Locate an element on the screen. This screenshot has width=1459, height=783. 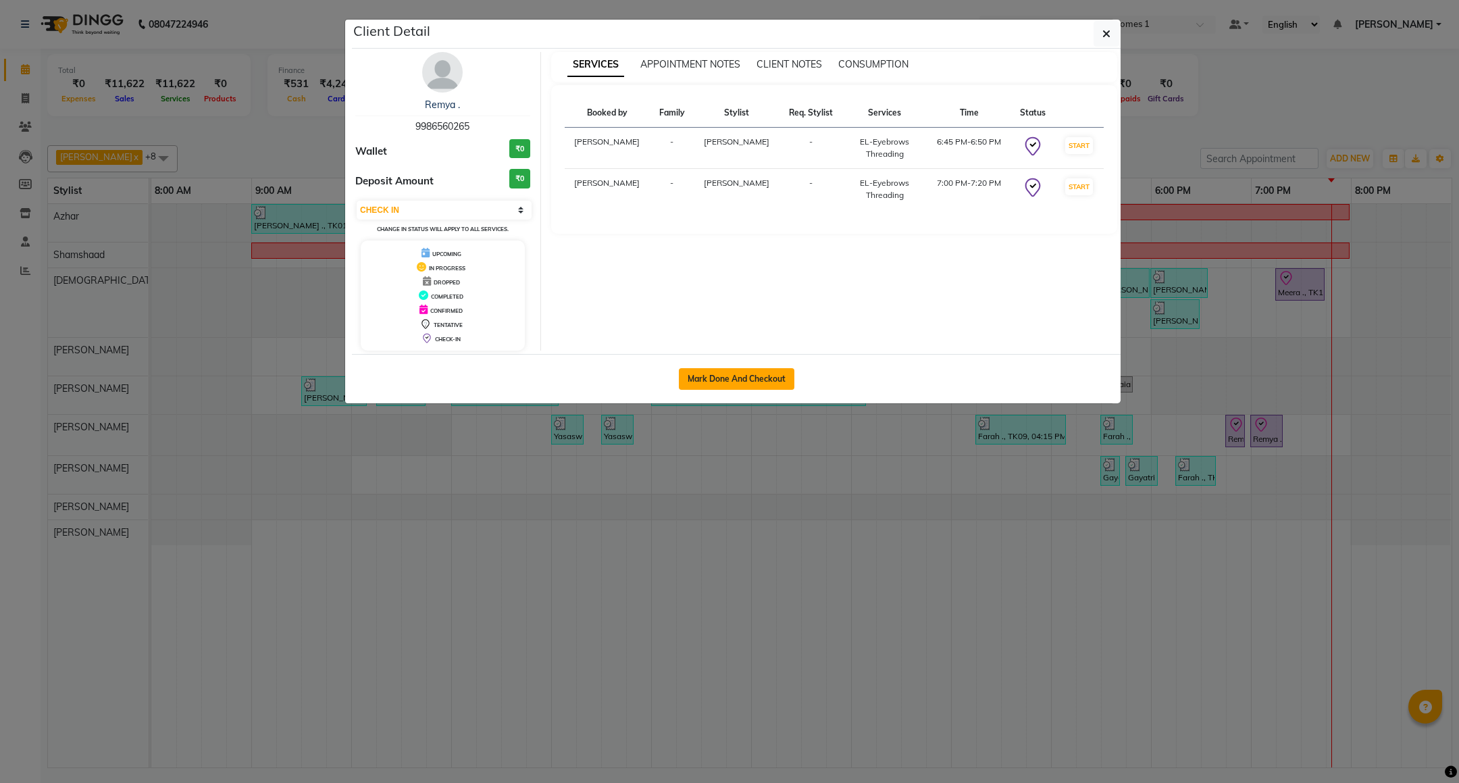
span: Wallet is located at coordinates (371, 151).